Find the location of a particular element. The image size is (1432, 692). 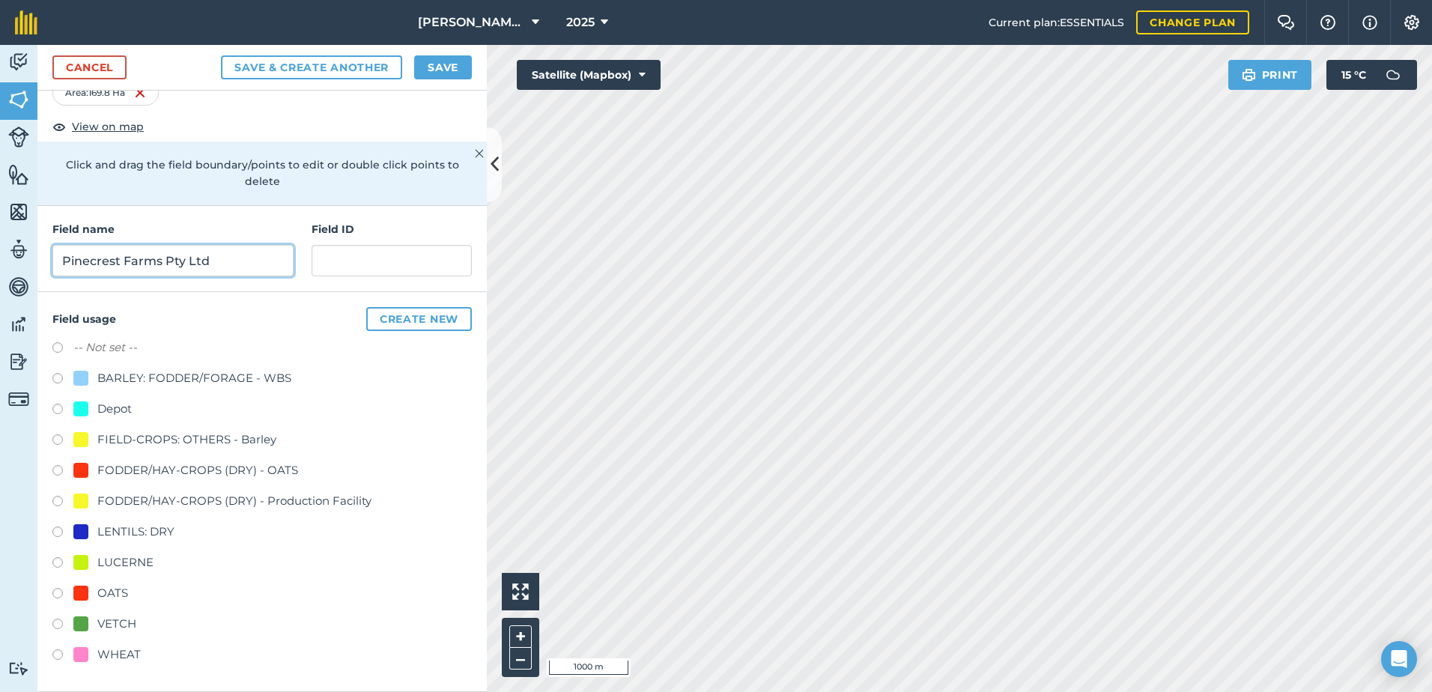

span: 2025 is located at coordinates (580, 22).